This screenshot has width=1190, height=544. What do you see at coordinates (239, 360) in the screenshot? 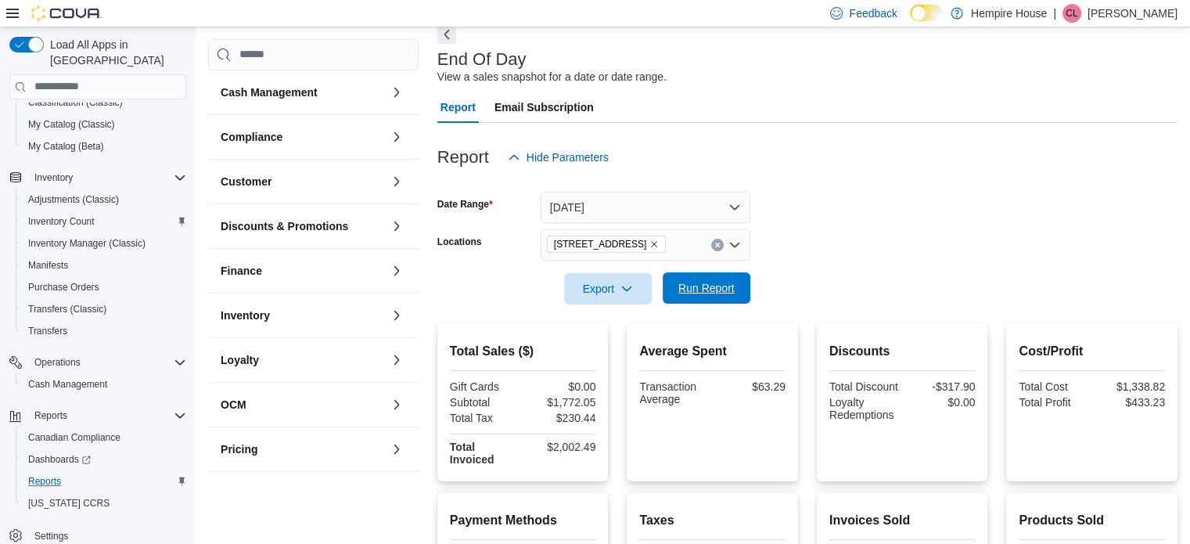
I see `h3: Loyalty` at bounding box center [239, 360].